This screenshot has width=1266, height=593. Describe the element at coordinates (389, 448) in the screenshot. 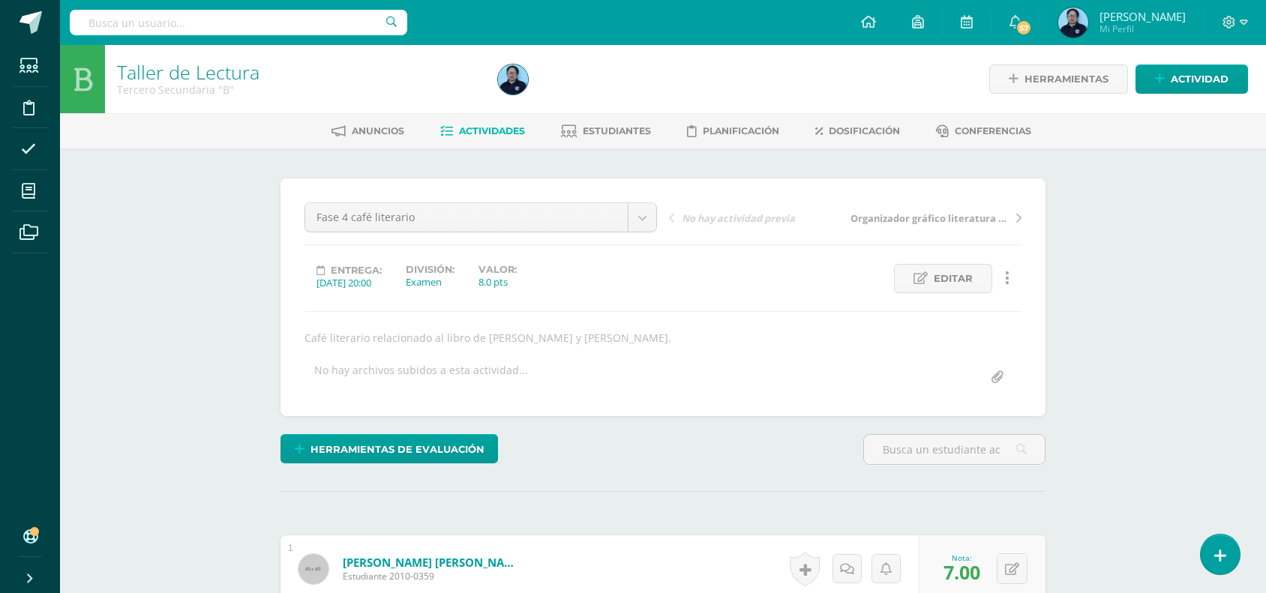

I see `a: Herramientas de evaluación` at that location.